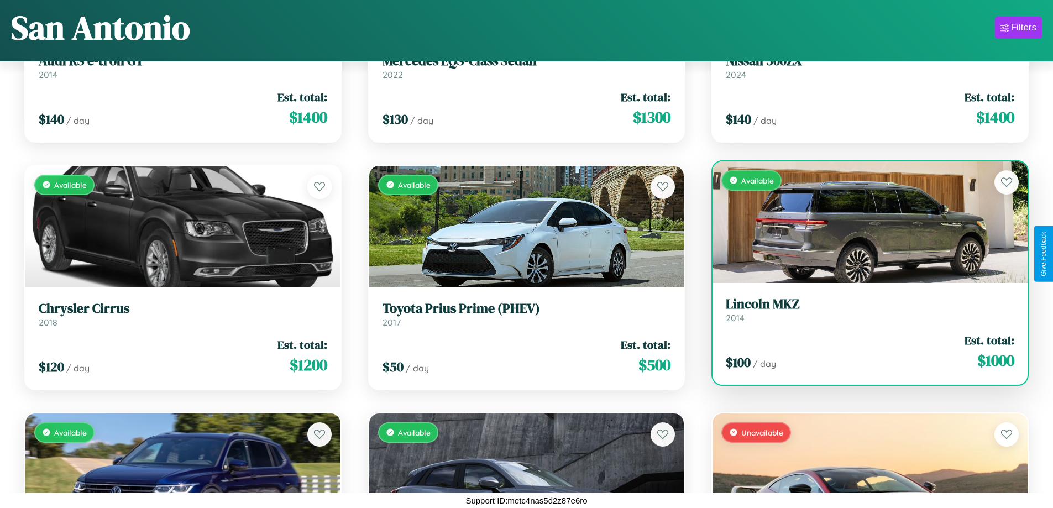 This screenshot has width=1053, height=508. Describe the element at coordinates (870, 309) in the screenshot. I see `a: Lincoln MKZ2014` at that location.